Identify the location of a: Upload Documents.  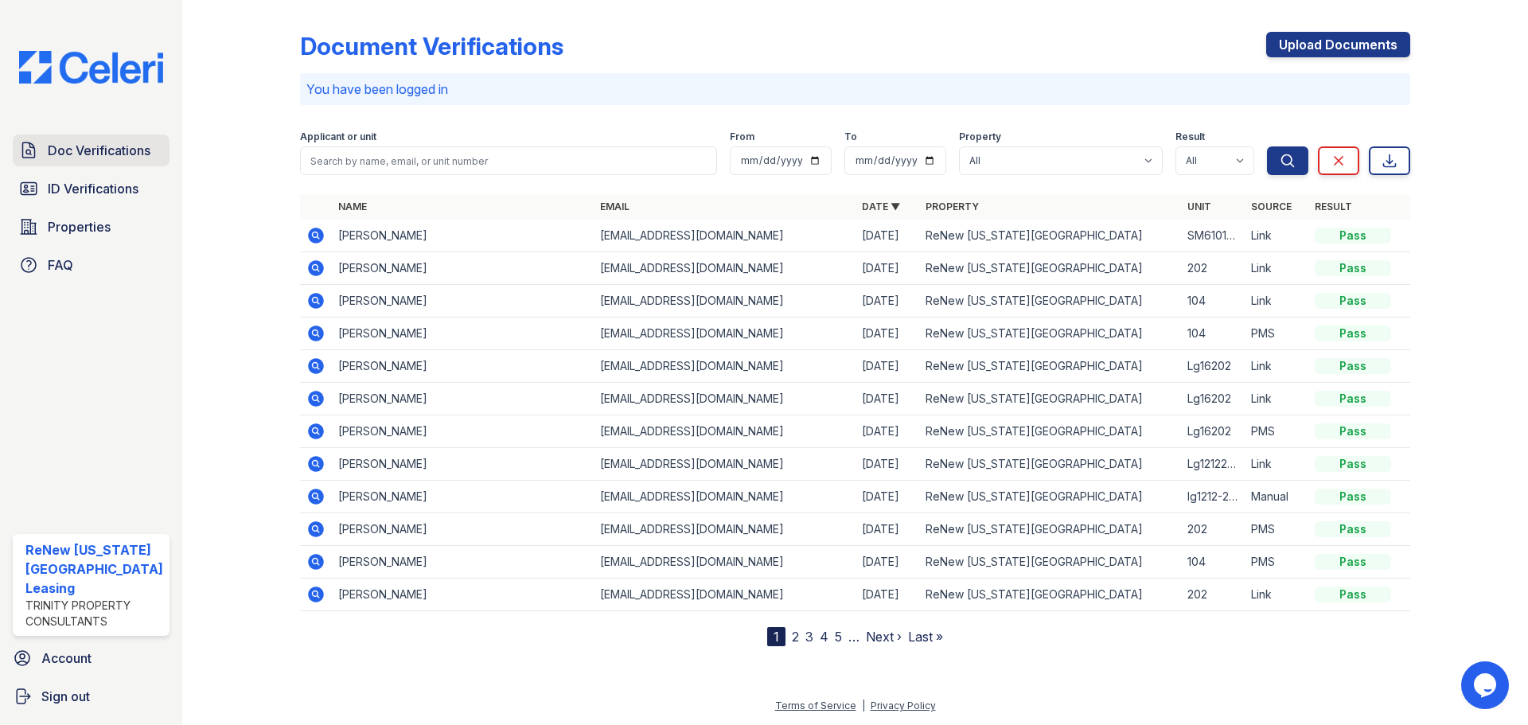
(1338, 45).